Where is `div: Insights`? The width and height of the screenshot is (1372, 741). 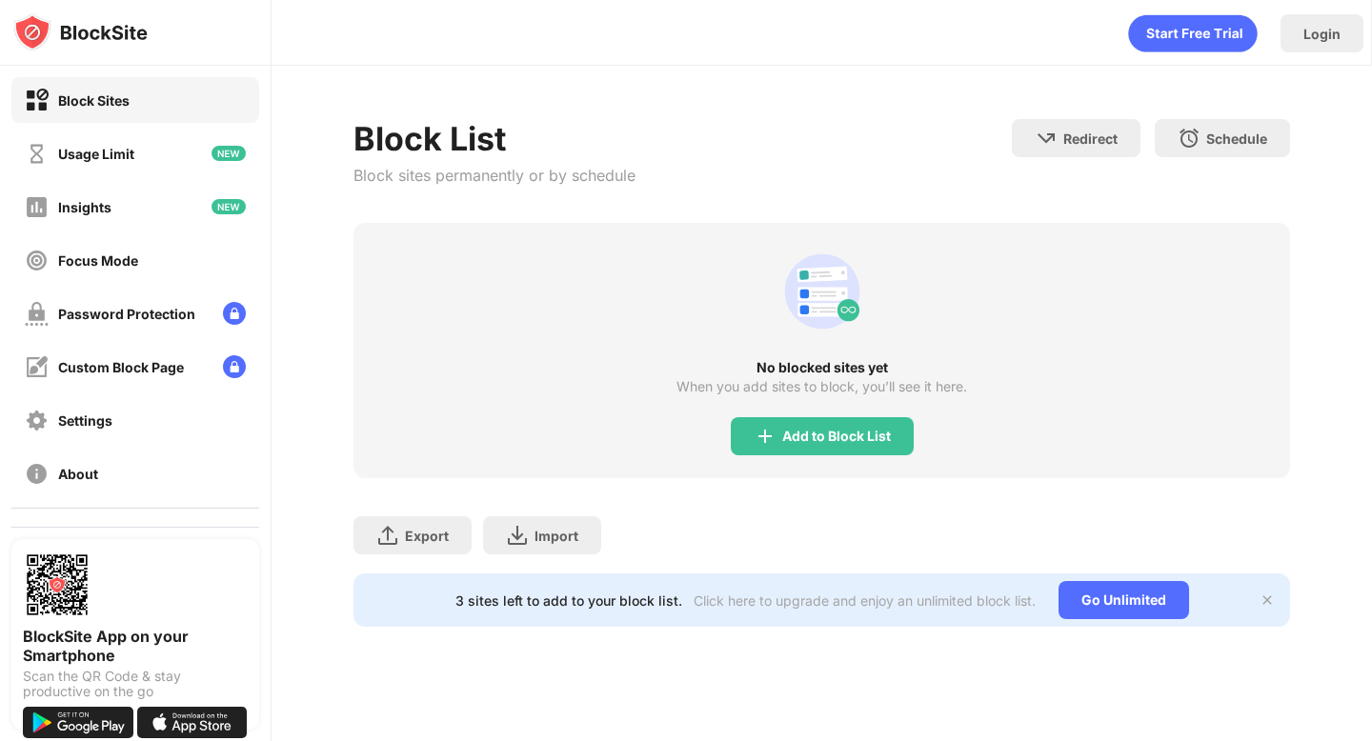 div: Insights is located at coordinates (85, 207).